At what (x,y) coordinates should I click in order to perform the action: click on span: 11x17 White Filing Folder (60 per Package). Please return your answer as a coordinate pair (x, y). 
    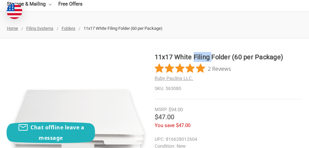
    Looking at the image, I should click on (123, 28).